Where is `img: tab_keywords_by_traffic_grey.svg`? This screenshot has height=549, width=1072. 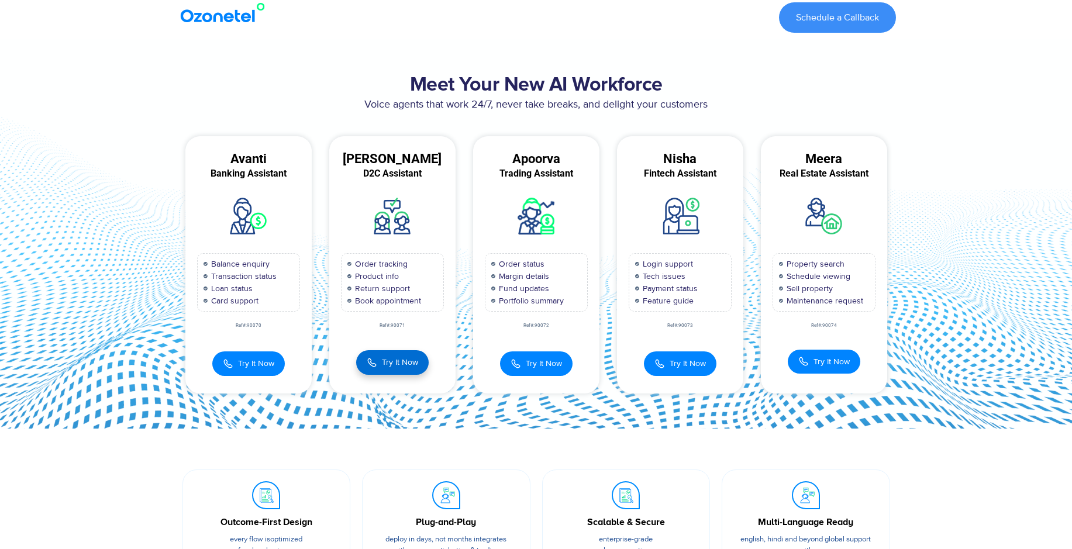 img: tab_keywords_by_traffic_grey.svg is located at coordinates (121, 73).